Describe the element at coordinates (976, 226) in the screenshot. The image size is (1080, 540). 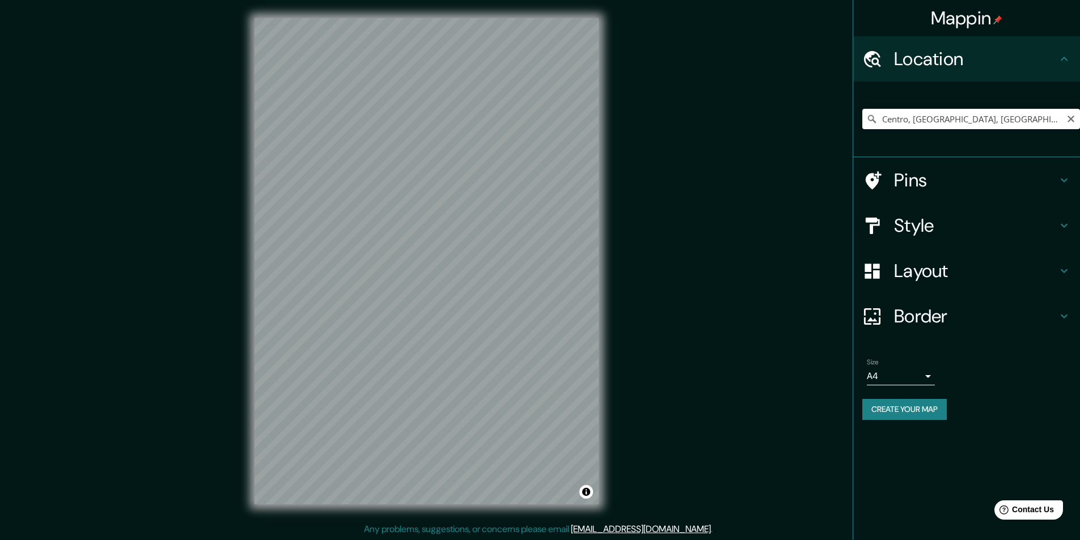
I see `h4: Style` at that location.